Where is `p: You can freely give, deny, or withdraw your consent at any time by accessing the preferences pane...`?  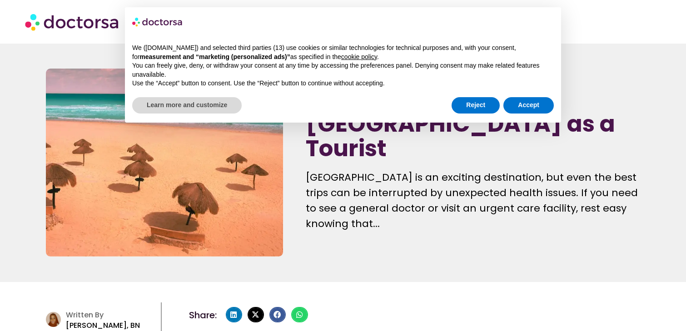
p: You can freely give, deny, or withdraw your consent at any time by accessing the preferences pane... is located at coordinates (343, 70).